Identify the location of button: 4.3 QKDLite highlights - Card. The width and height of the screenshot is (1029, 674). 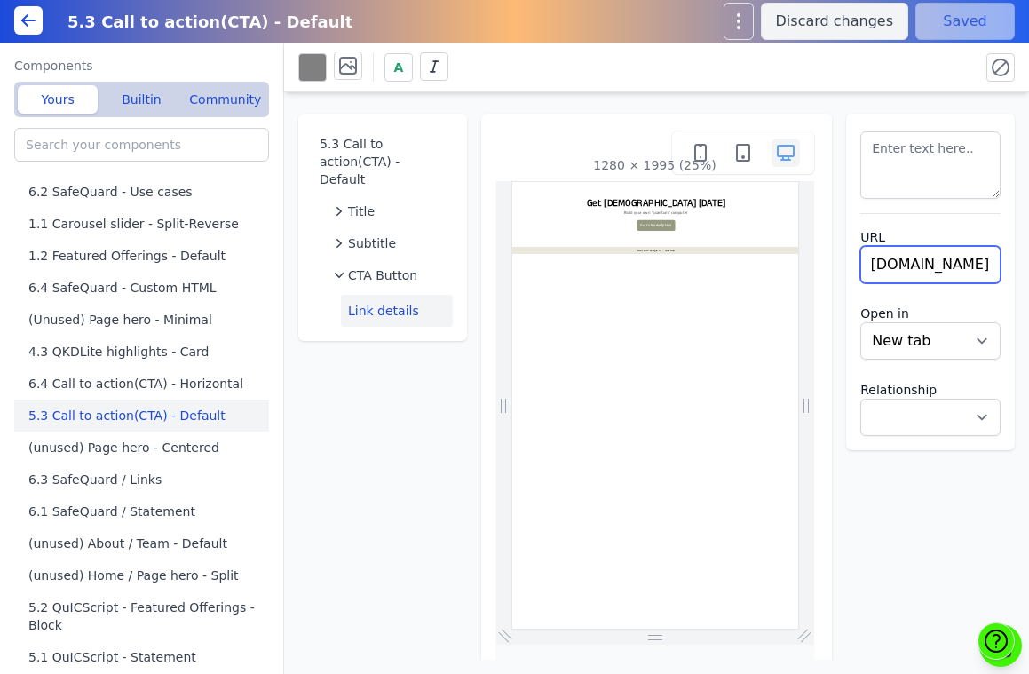
(145, 352).